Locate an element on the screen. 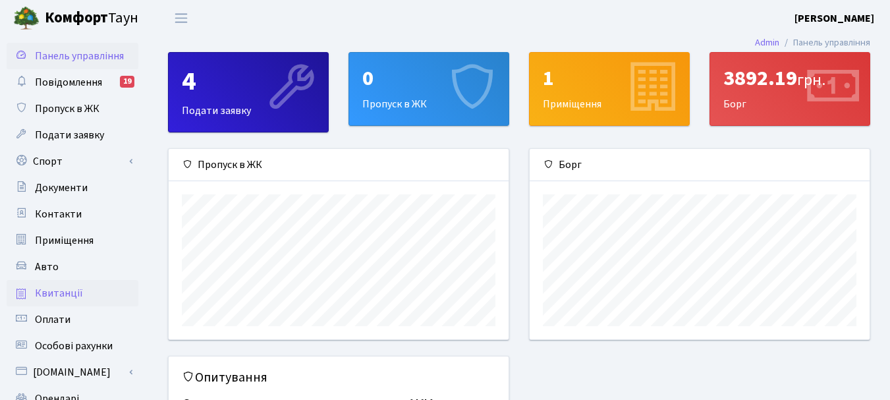  a: 0Пропуск в ЖК is located at coordinates (429, 89).